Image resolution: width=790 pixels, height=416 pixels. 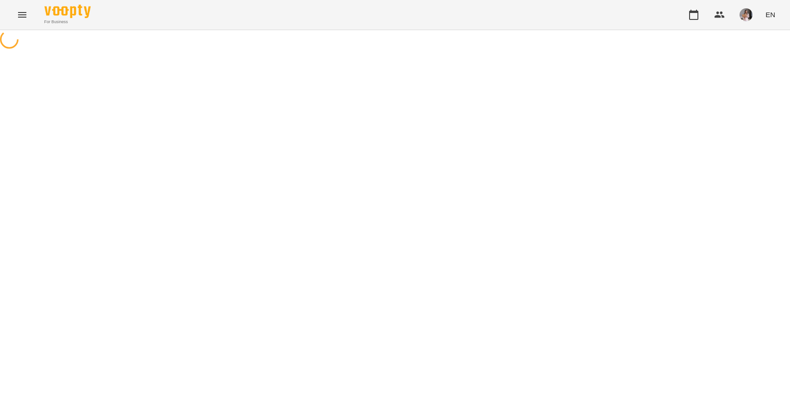 What do you see at coordinates (68, 22) in the screenshot?
I see `span: For Business` at bounding box center [68, 22].